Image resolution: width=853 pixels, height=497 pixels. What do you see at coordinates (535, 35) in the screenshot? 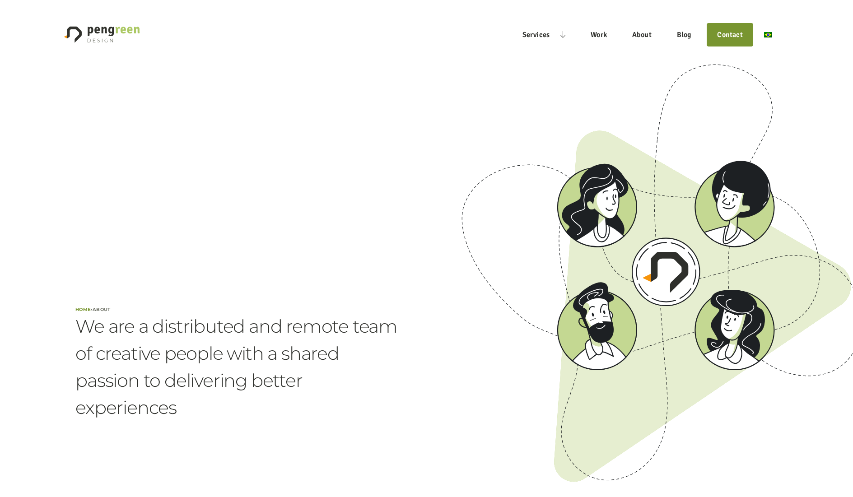
I see `a: Services` at bounding box center [535, 35].